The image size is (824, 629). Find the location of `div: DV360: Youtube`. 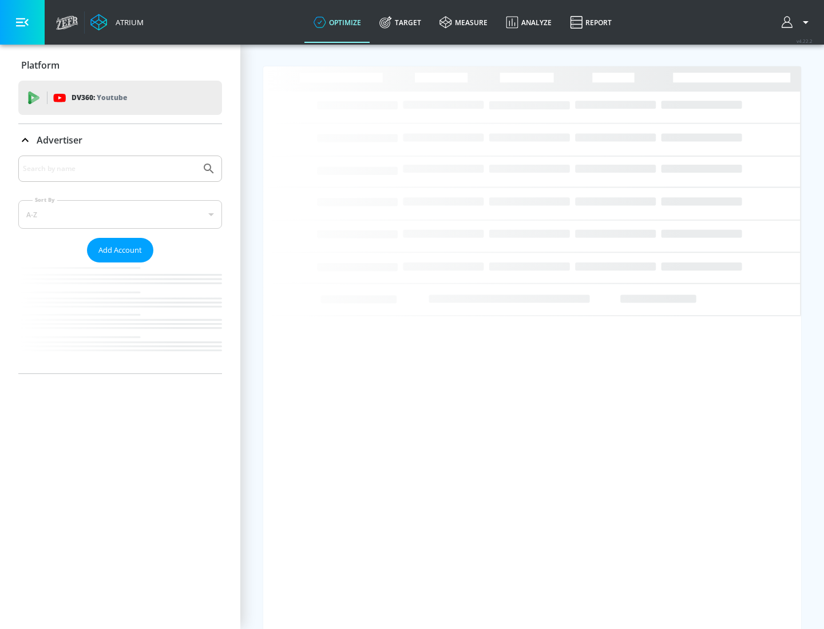

div: DV360: Youtube is located at coordinates (120, 98).